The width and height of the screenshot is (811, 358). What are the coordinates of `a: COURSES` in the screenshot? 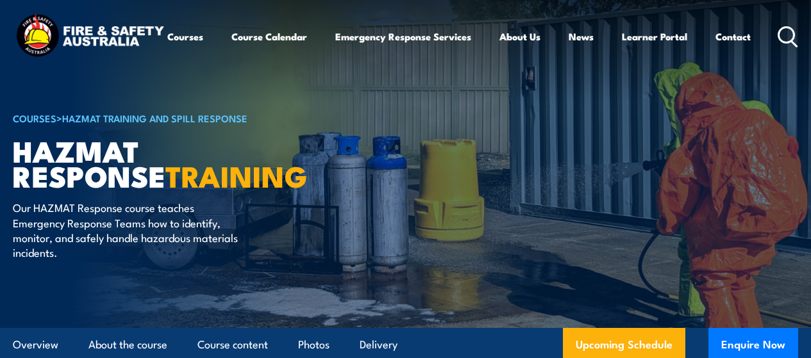 It's located at (35, 118).